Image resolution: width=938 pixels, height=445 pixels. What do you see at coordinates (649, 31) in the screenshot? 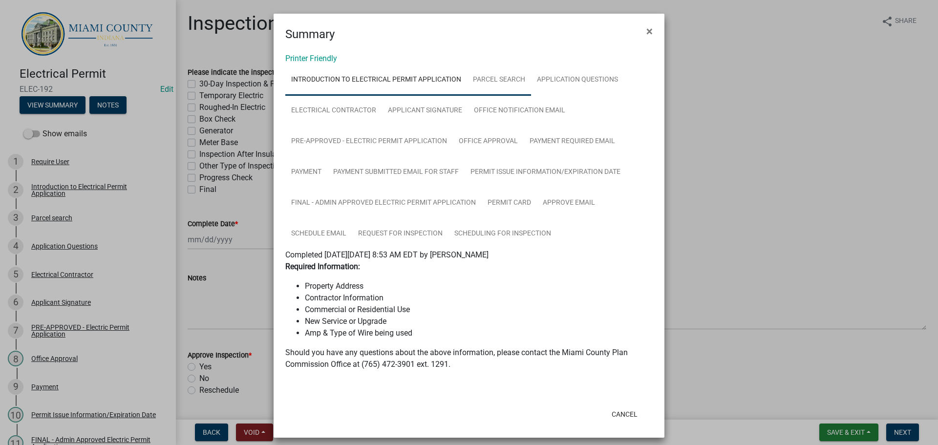
I see `button: Close` at bounding box center [649, 31].